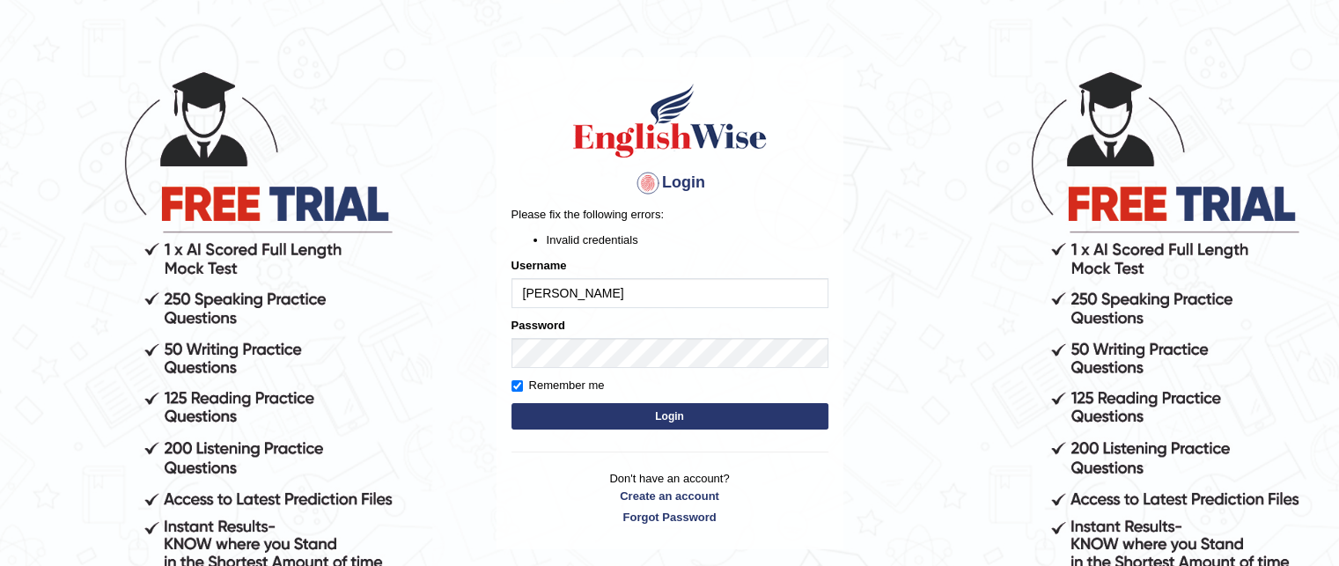 The width and height of the screenshot is (1339, 566). Describe the element at coordinates (687, 239) in the screenshot. I see `li: Invalid credentials` at that location.